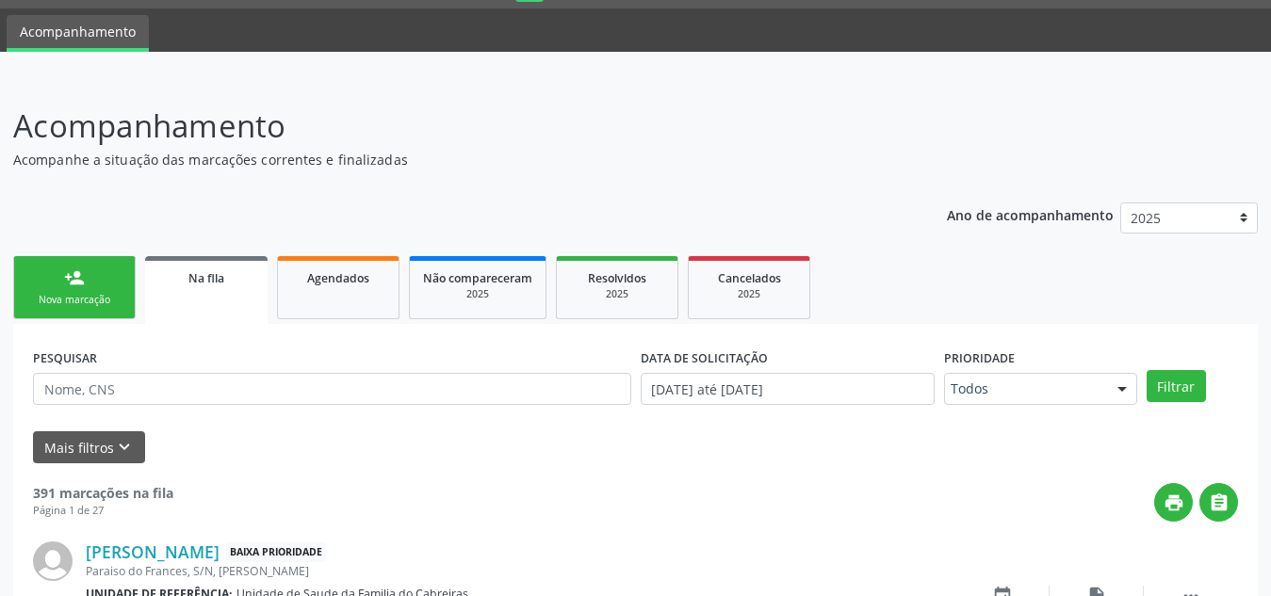  Describe the element at coordinates (332, 389) in the screenshot. I see `input: Nome, CNS` at that location.